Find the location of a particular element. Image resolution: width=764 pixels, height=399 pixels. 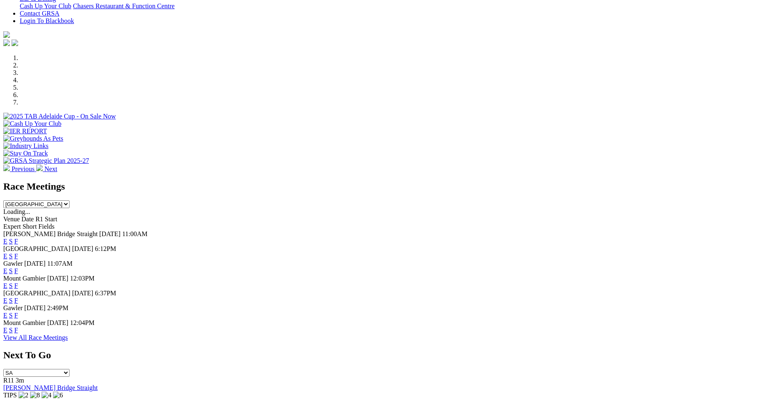

img: IER REPORT is located at coordinates (25, 131).